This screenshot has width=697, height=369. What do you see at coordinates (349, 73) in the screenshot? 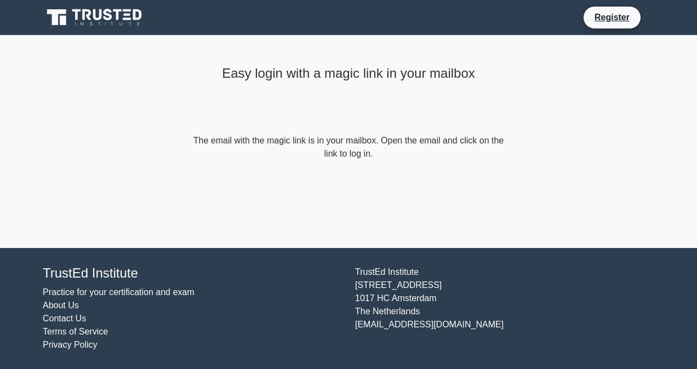
I see `h4: Easy login with a magic link in your mailbox` at bounding box center [349, 73].